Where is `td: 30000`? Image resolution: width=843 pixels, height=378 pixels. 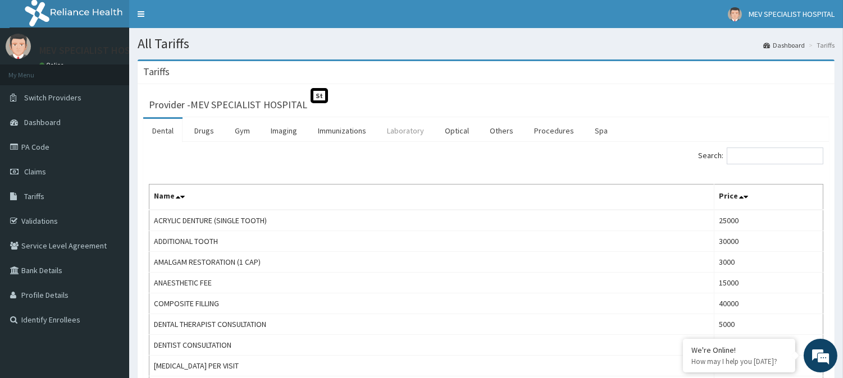 td: 30000 is located at coordinates (768, 241).